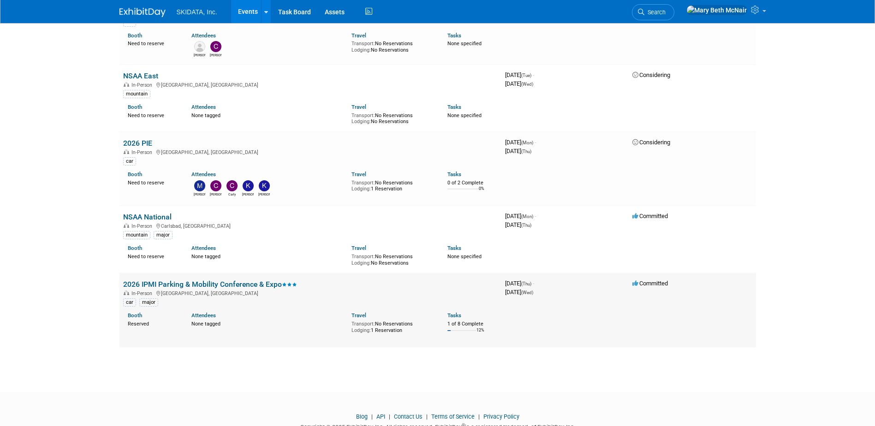 The height and width of the screenshot is (426, 875). What do you see at coordinates (453, 416) in the screenshot?
I see `a: Terms of Service` at bounding box center [453, 416].